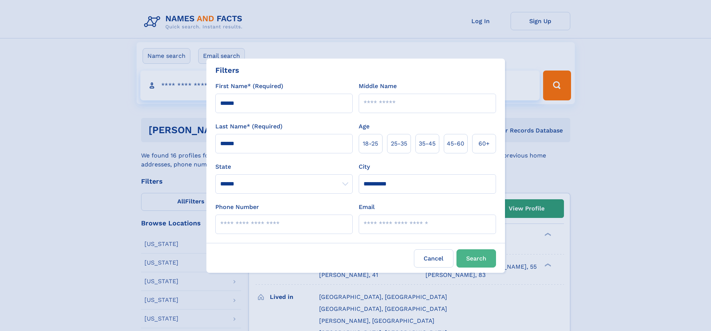 This screenshot has width=711, height=331. I want to click on label: City, so click(364, 167).